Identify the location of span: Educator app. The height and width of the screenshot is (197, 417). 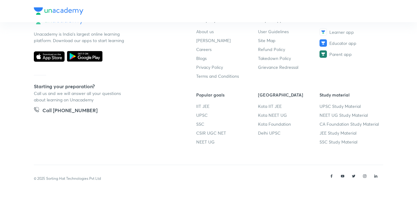
(343, 43).